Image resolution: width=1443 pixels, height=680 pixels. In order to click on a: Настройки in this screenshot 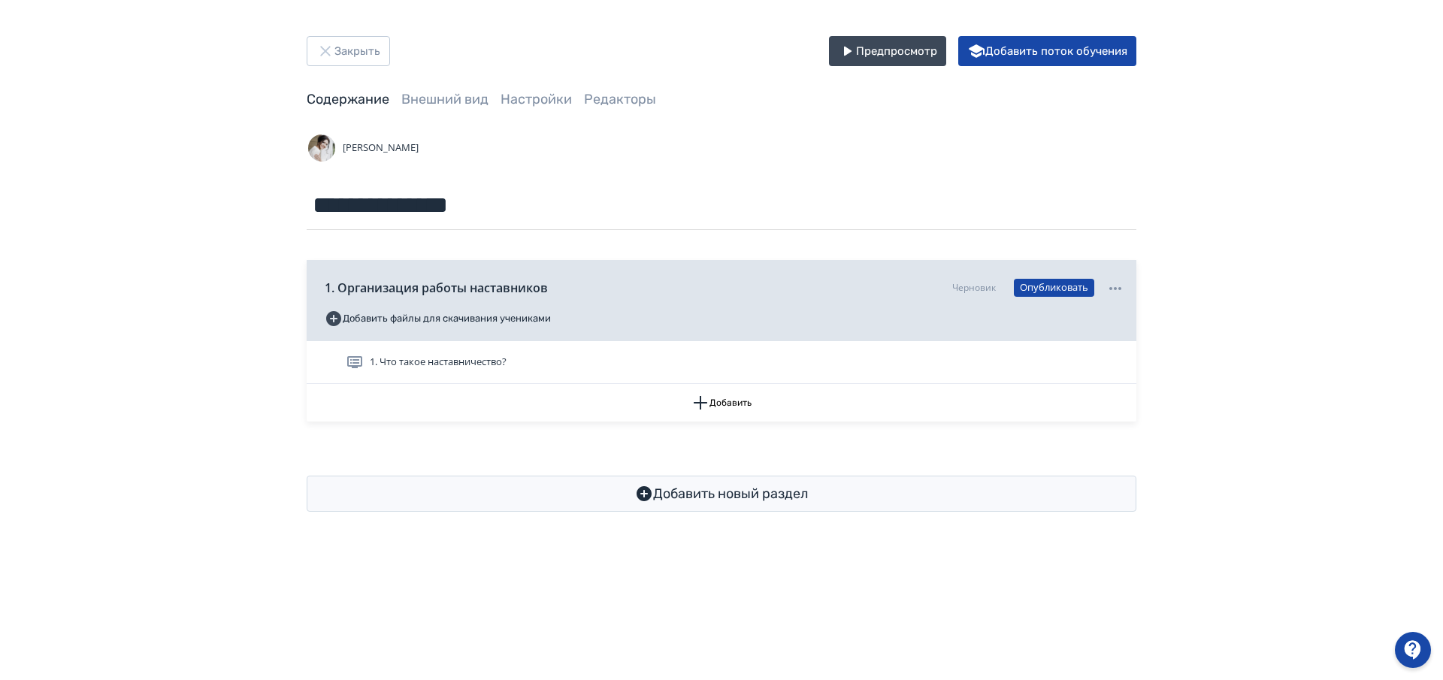, I will do `click(536, 99)`.